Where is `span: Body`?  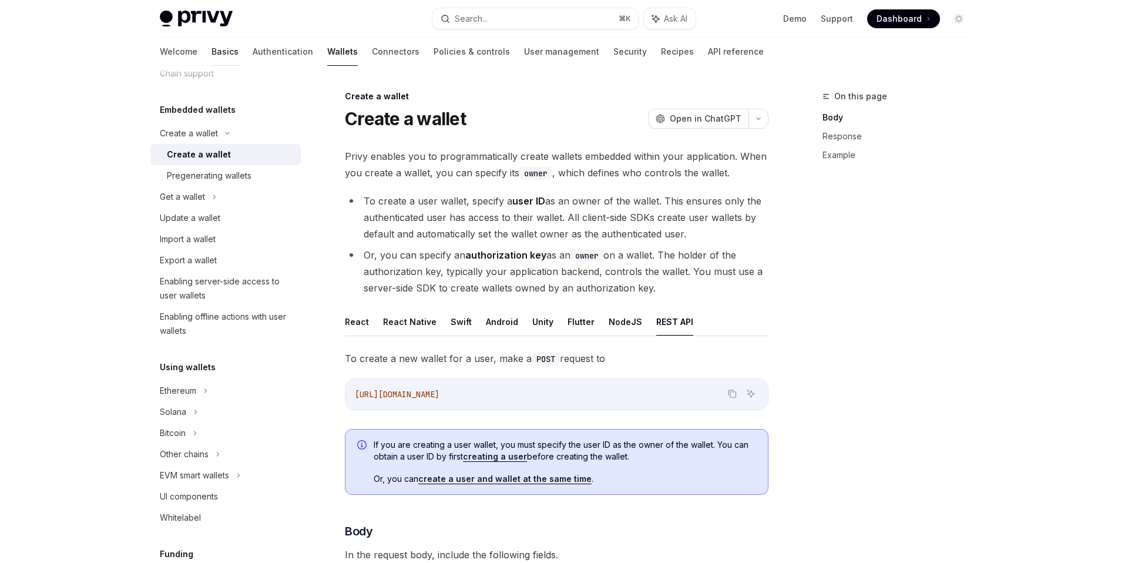
span: Body is located at coordinates (359, 531).